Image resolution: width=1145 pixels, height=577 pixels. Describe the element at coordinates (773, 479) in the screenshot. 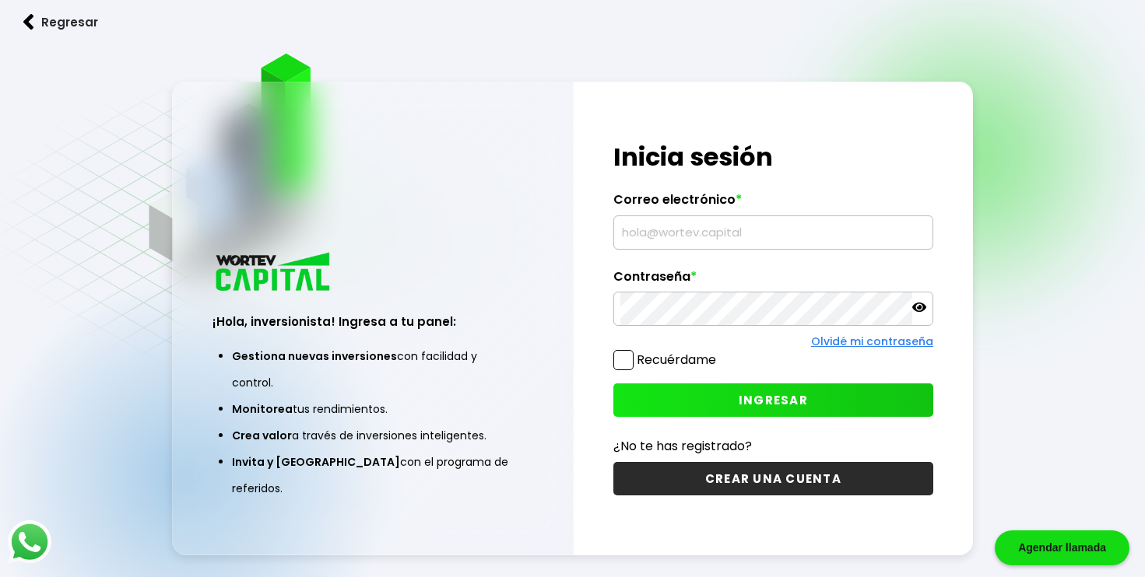

I see `button: CREAR UNA CUENTA` at that location.